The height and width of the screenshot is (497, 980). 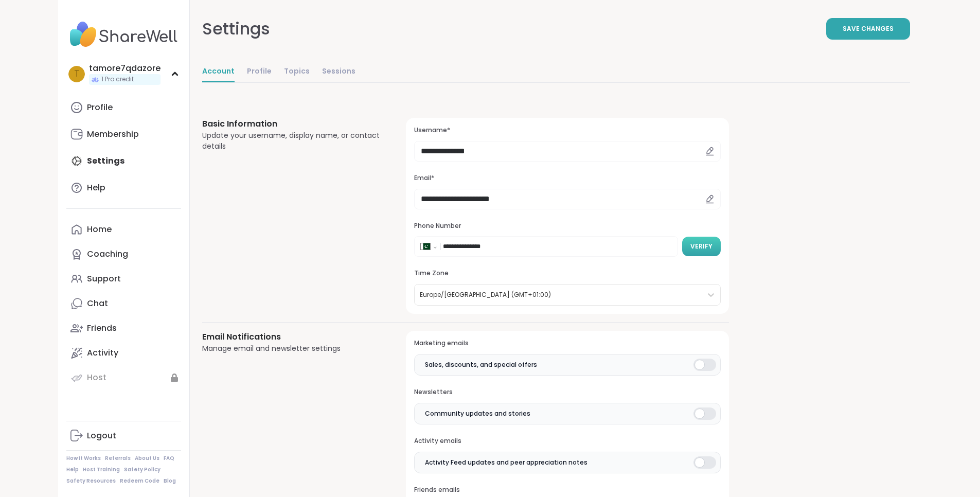 What do you see at coordinates (104, 279) in the screenshot?
I see `div: Support` at bounding box center [104, 279].